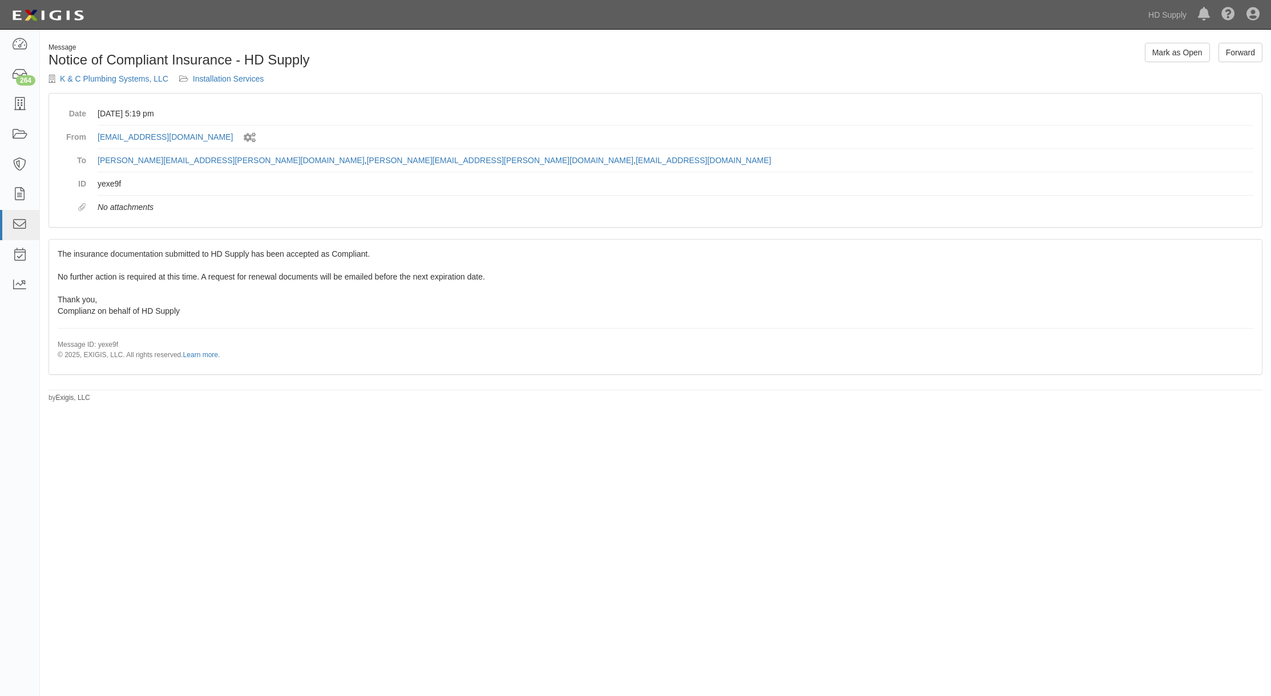 Image resolution: width=1271 pixels, height=696 pixels. What do you see at coordinates (72, 111) in the screenshot?
I see `dt: Date` at bounding box center [72, 111].